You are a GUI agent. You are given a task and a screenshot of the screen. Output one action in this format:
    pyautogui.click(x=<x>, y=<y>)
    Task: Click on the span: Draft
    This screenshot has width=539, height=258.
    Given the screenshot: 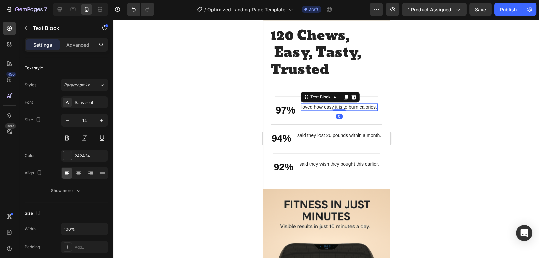 What is the action you would take?
    pyautogui.click(x=313, y=9)
    